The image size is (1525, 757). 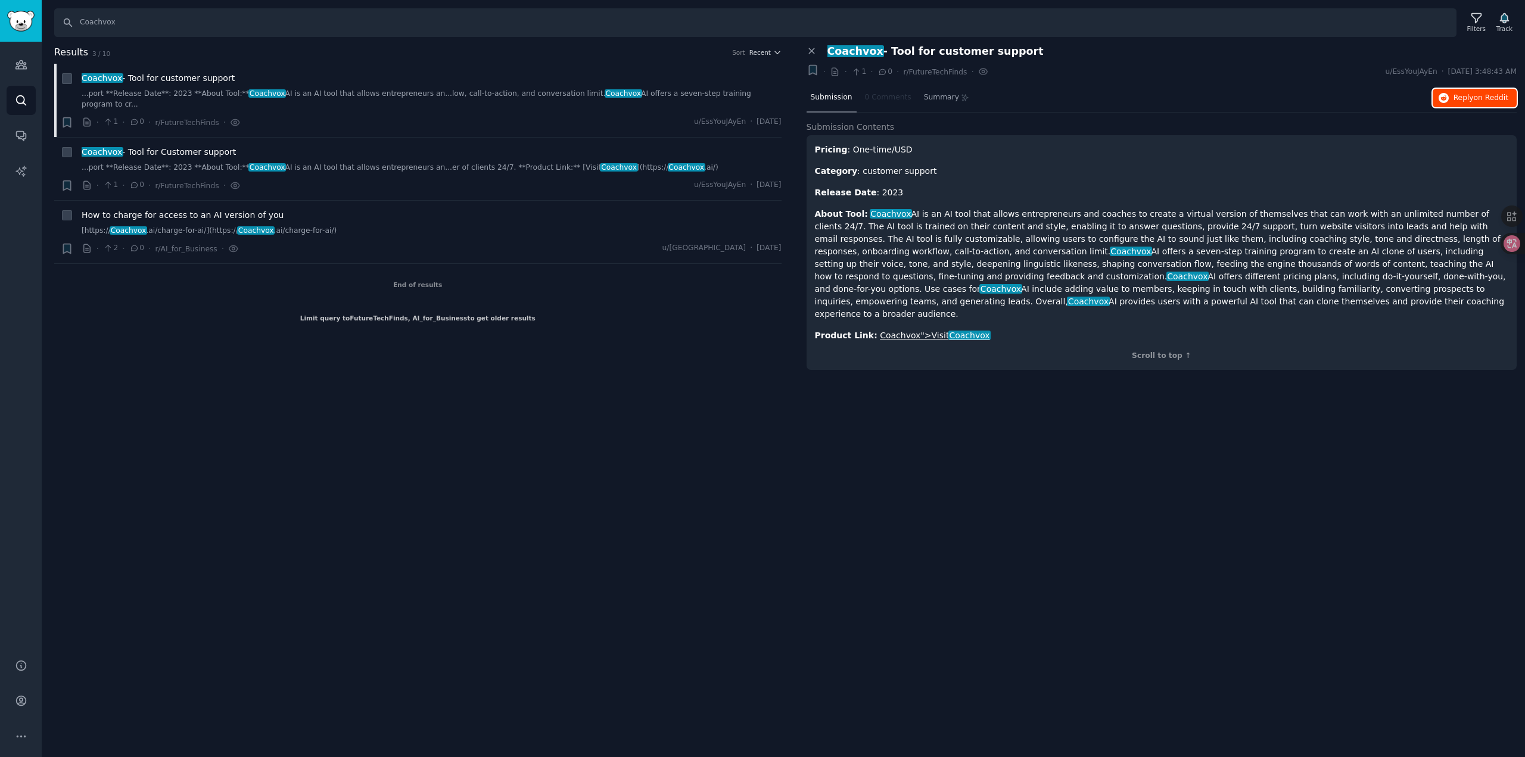 I want to click on strong: Pricing, so click(x=831, y=150).